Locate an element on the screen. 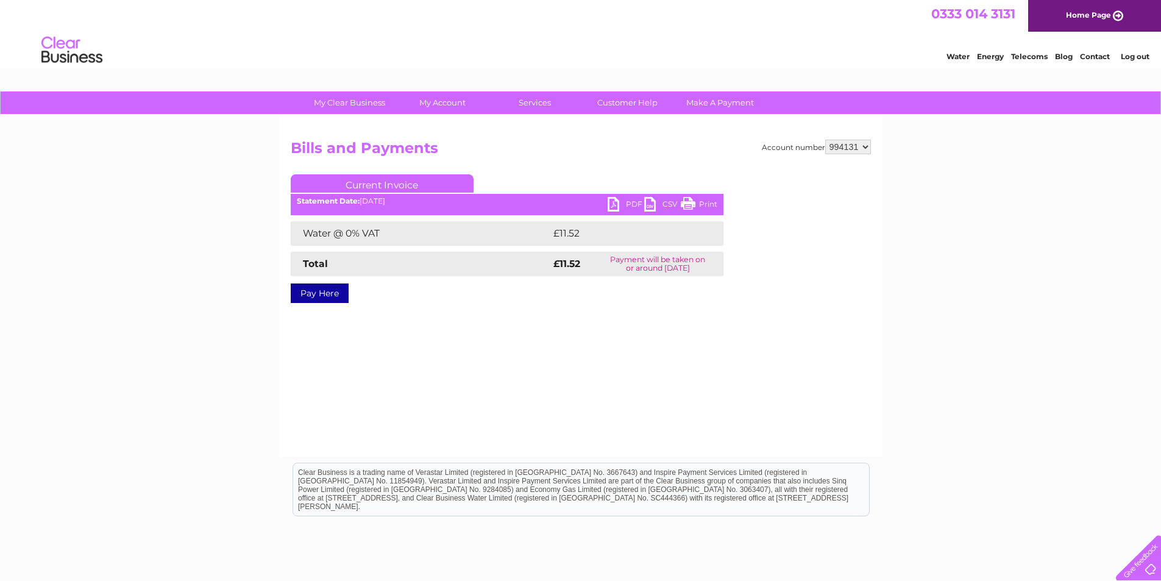 The height and width of the screenshot is (581, 1161). img: logo.png is located at coordinates (72, 50).